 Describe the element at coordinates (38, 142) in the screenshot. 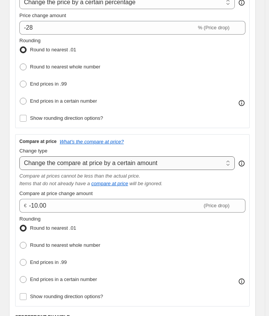

I see `h3: Compare at price` at that location.